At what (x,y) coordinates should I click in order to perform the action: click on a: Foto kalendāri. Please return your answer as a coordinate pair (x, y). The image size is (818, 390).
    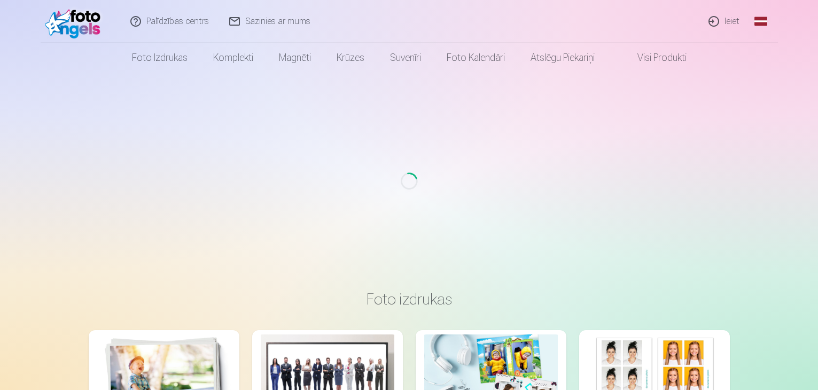
    Looking at the image, I should click on (476, 58).